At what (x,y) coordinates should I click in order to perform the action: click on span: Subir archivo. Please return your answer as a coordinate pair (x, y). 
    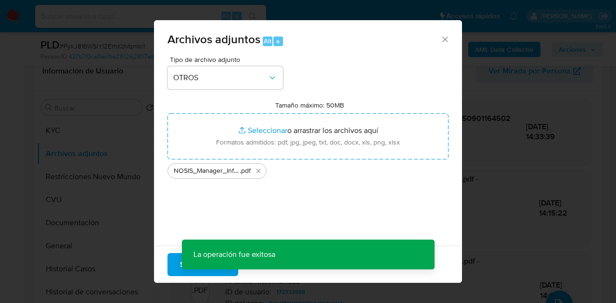
    Looking at the image, I should click on (202, 265).